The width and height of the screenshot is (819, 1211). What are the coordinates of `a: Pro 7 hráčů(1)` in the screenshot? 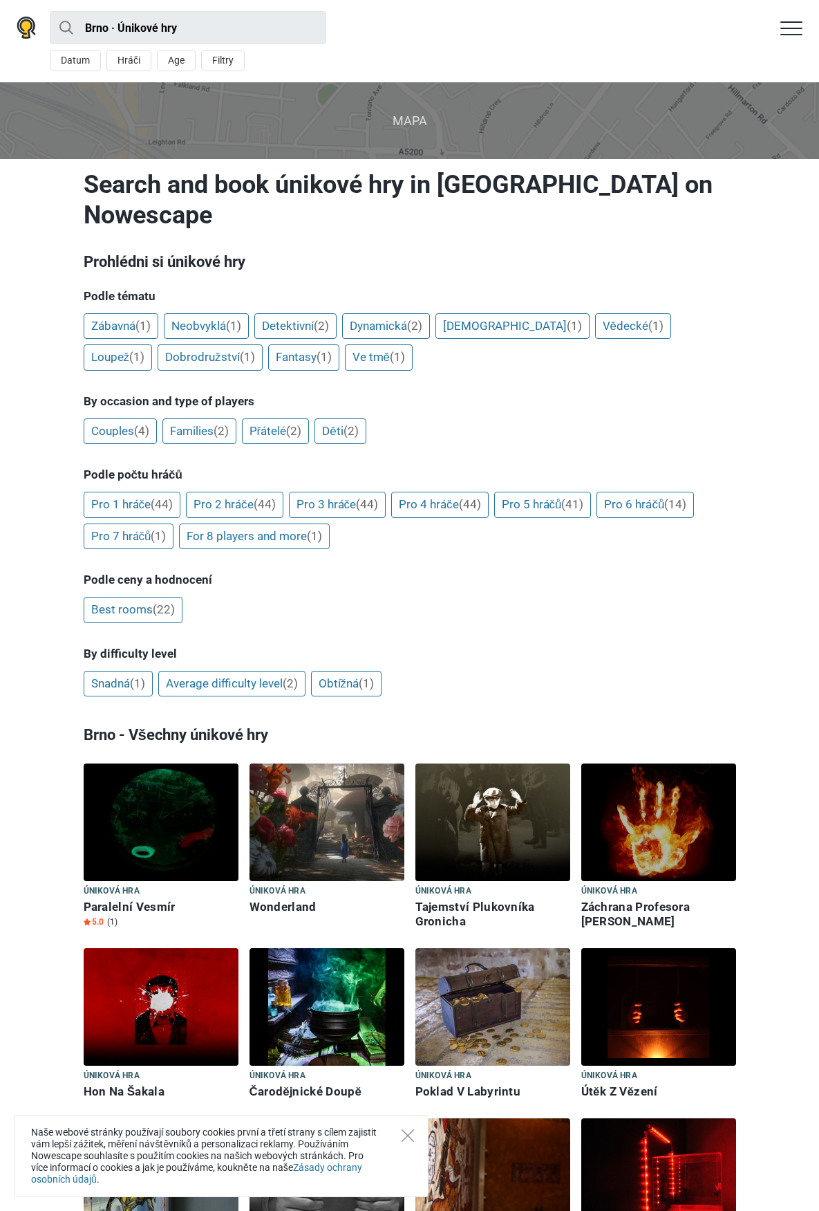 It's located at (129, 537).